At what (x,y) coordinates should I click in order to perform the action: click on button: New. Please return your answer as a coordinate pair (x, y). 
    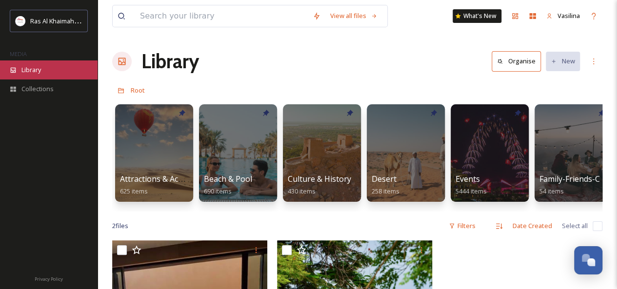
    Looking at the image, I should click on (563, 61).